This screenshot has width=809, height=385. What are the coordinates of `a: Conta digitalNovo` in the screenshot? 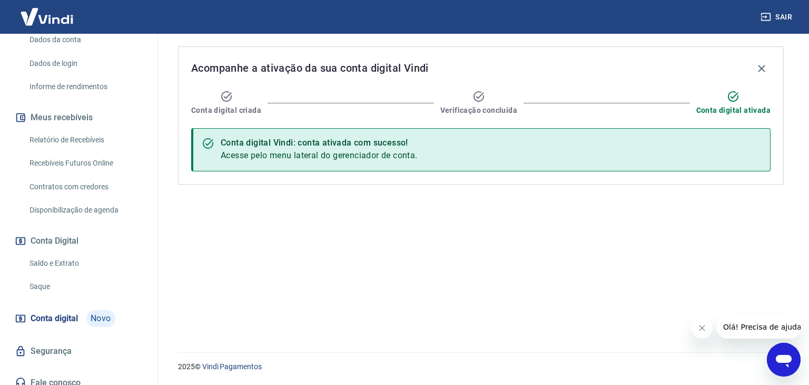 It's located at (79, 318).